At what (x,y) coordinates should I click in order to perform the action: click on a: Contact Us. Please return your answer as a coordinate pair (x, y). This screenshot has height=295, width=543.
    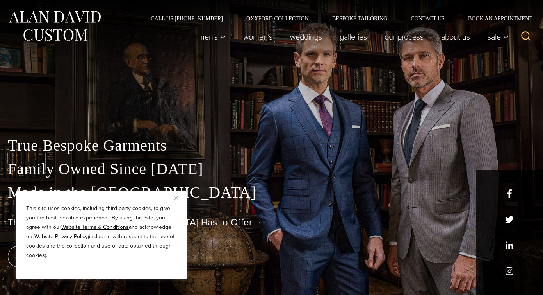
    Looking at the image, I should click on (428, 18).